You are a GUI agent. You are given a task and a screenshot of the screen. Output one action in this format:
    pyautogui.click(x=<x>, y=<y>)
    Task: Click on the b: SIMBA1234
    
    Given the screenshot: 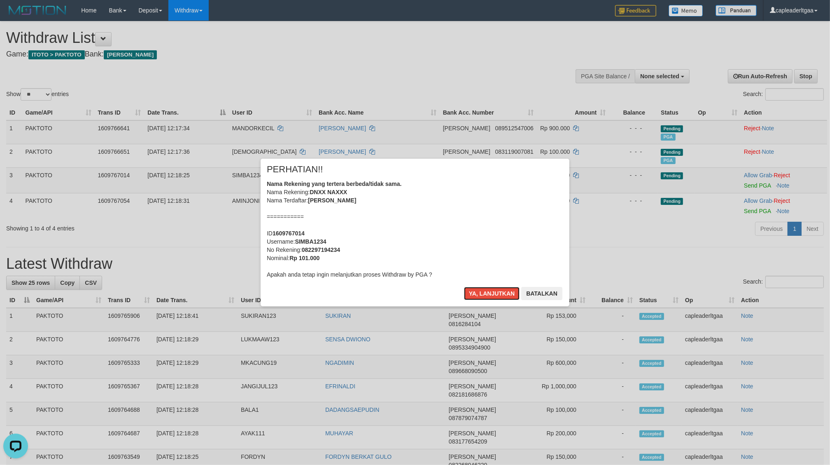 What is the action you would take?
    pyautogui.click(x=311, y=241)
    